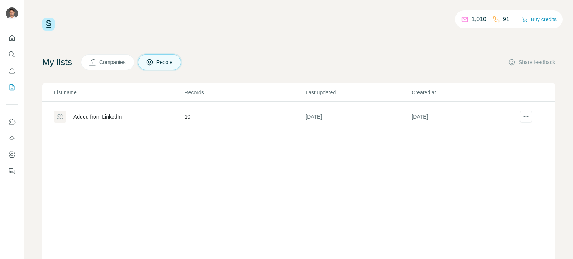 The height and width of the screenshot is (259, 573). Describe the element at coordinates (358, 92) in the screenshot. I see `p: Last updated` at that location.